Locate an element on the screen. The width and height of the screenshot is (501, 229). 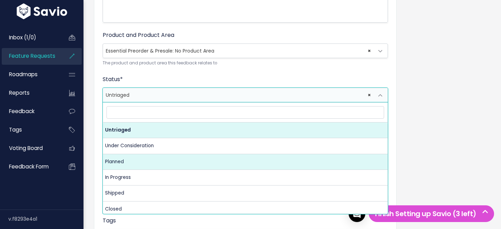
a: Inbox (1/0) is located at coordinates (30, 38).